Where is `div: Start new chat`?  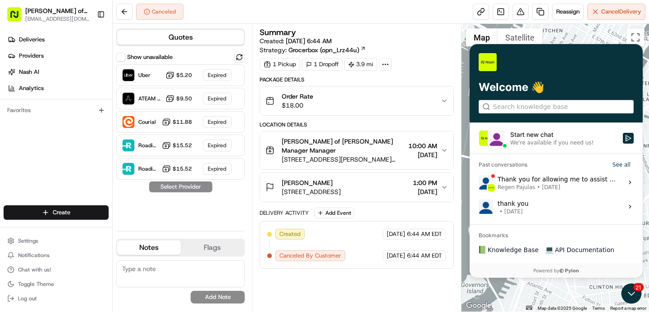
div: Start new chat is located at coordinates (94, 91).